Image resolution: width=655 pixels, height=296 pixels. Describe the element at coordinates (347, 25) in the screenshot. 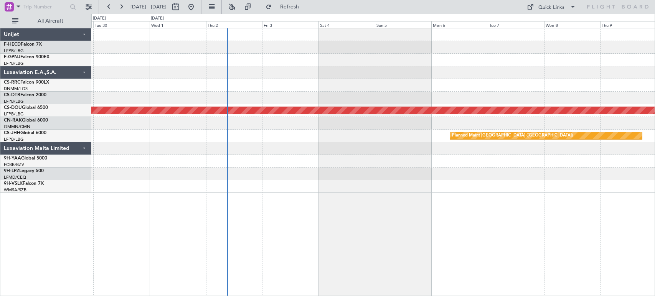

I see `div: Sat 4` at that location.